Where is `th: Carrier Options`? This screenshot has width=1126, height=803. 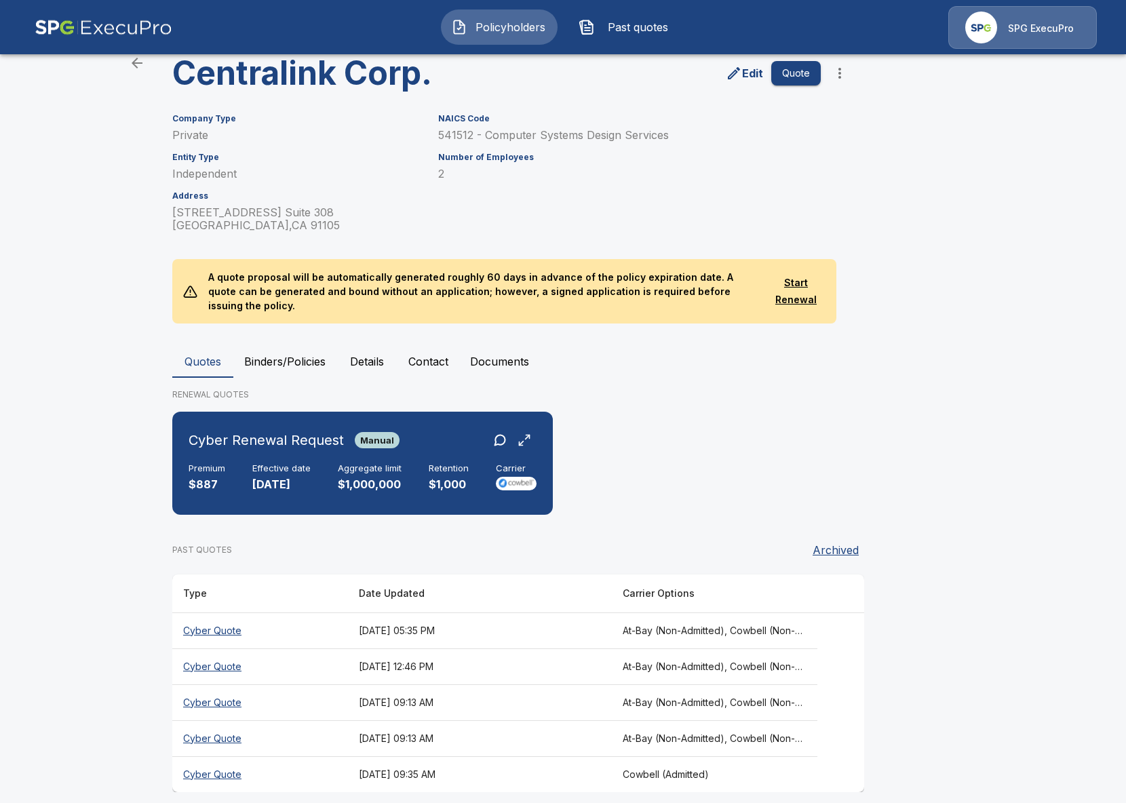 th: Carrier Options is located at coordinates (714, 594).